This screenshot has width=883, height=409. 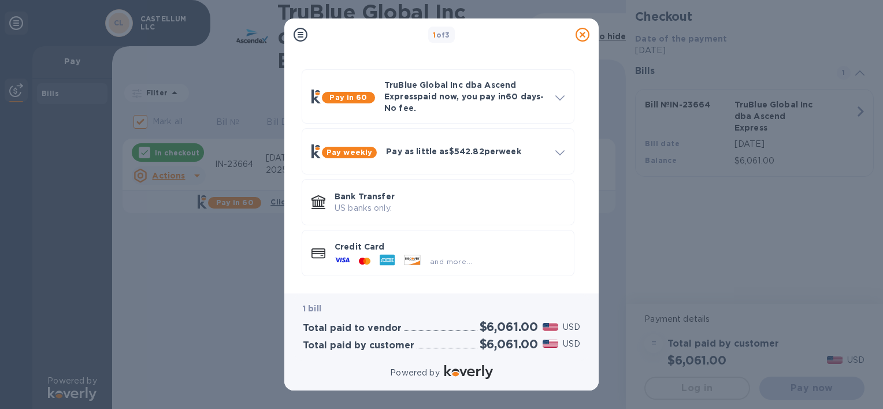 I want to click on p: Credit Card, so click(x=450, y=247).